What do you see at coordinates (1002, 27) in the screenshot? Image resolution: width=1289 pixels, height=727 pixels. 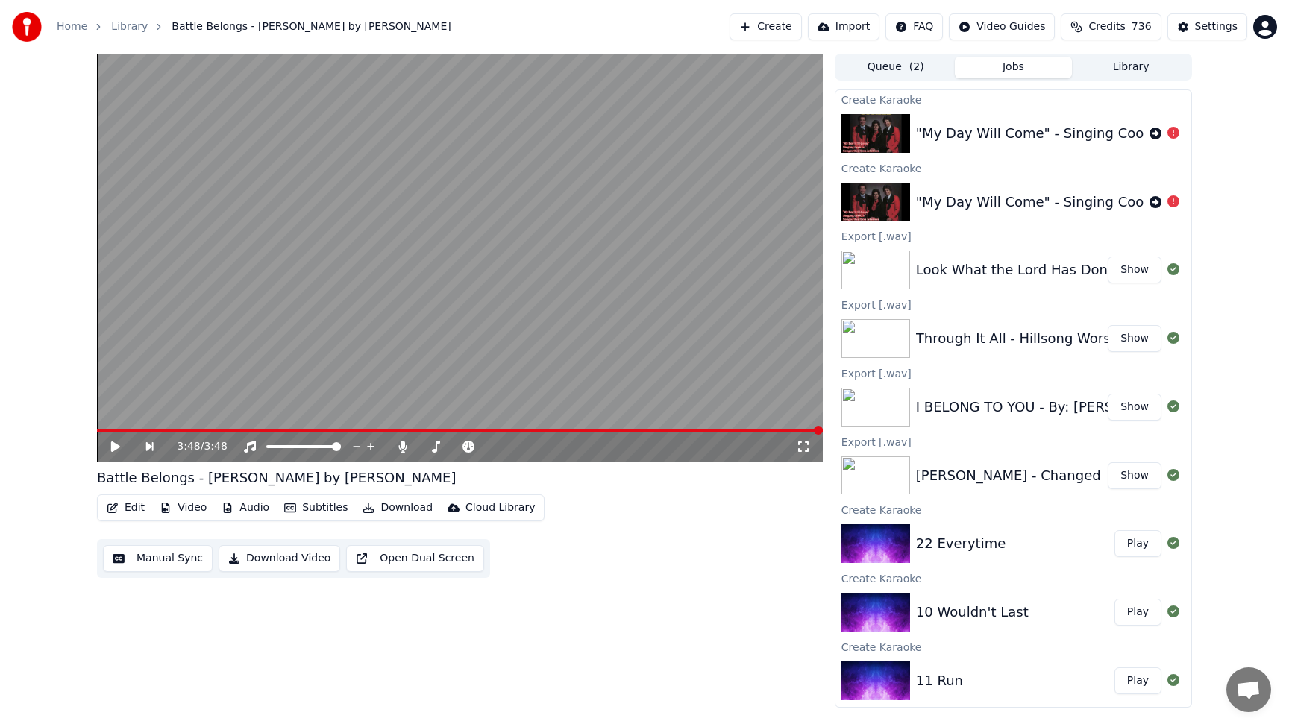 I see `button: Video Guides` at bounding box center [1002, 27].